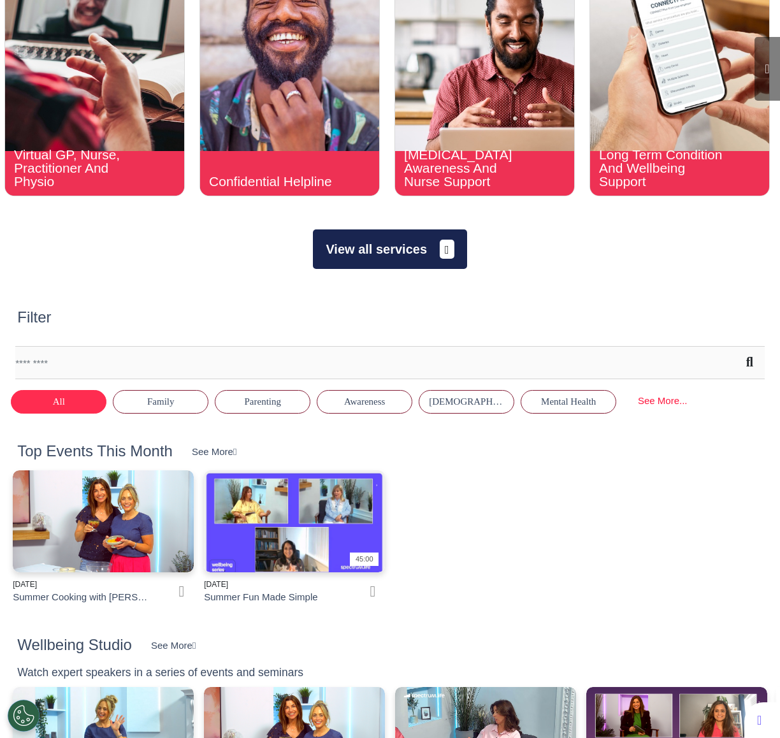 The width and height of the screenshot is (780, 738). I want to click on div: Watch expert speakers in a series of events and seminars, so click(160, 672).